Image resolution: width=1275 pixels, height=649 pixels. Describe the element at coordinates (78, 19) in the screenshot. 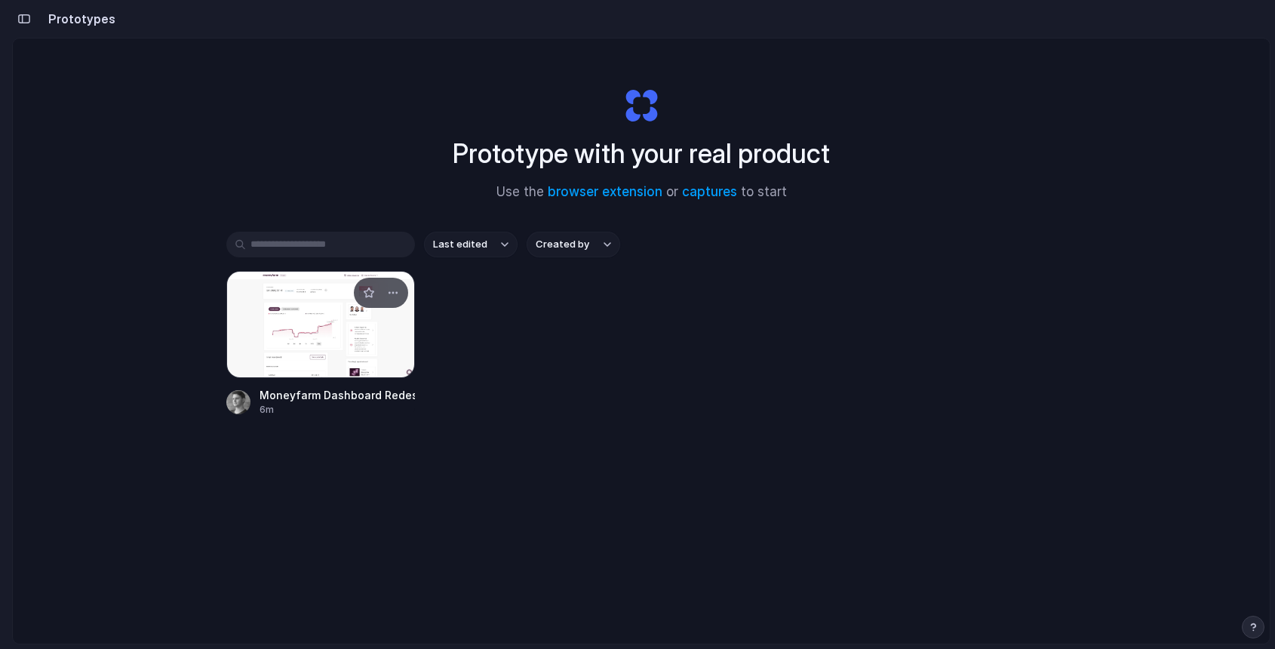

I see `h2: Prototypes` at that location.